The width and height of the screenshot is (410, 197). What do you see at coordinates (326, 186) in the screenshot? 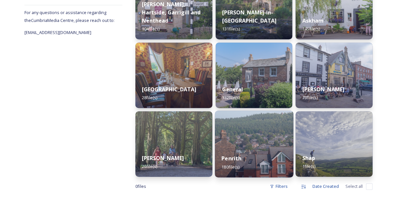
I see `div: Date Created` at bounding box center [326, 186].